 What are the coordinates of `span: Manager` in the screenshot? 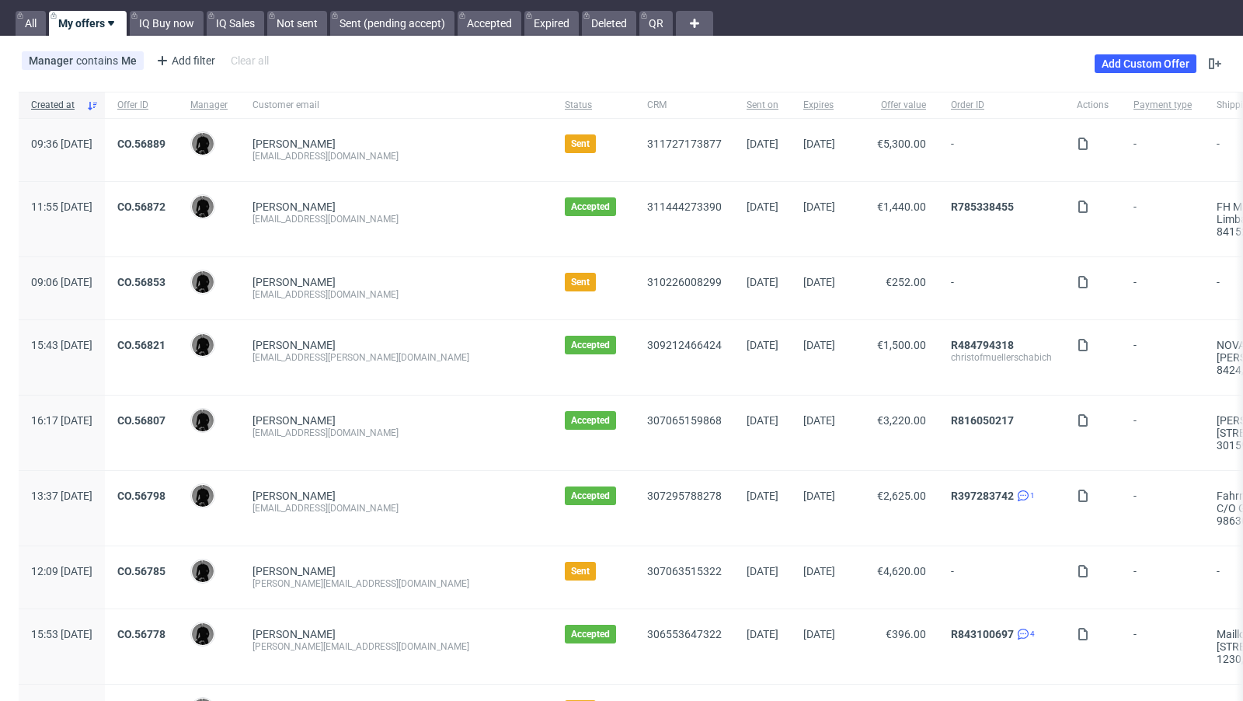 It's located at (209, 105).